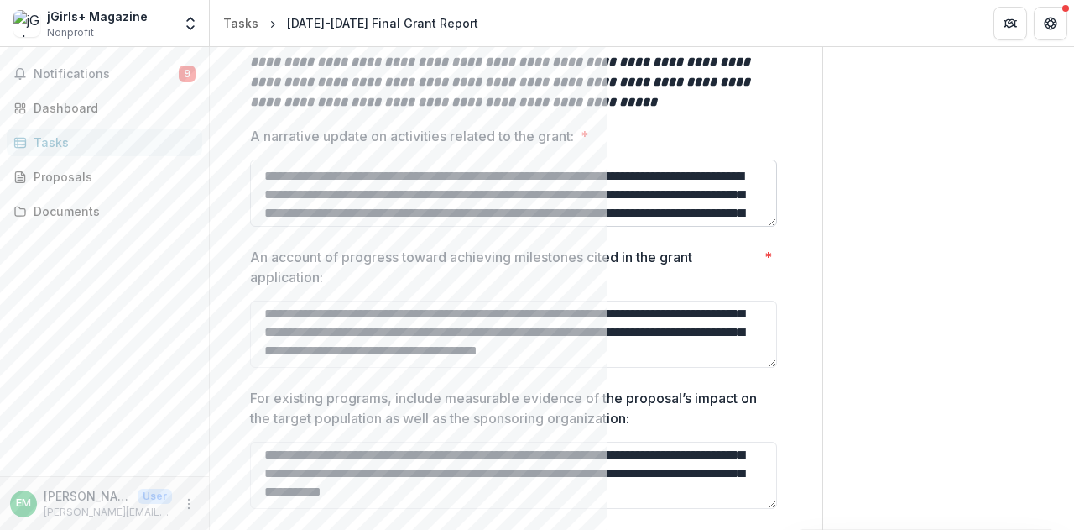 Image resolution: width=1074 pixels, height=530 pixels. What do you see at coordinates (351, 23) in the screenshot?
I see `nav: breadcrumb` at bounding box center [351, 23].